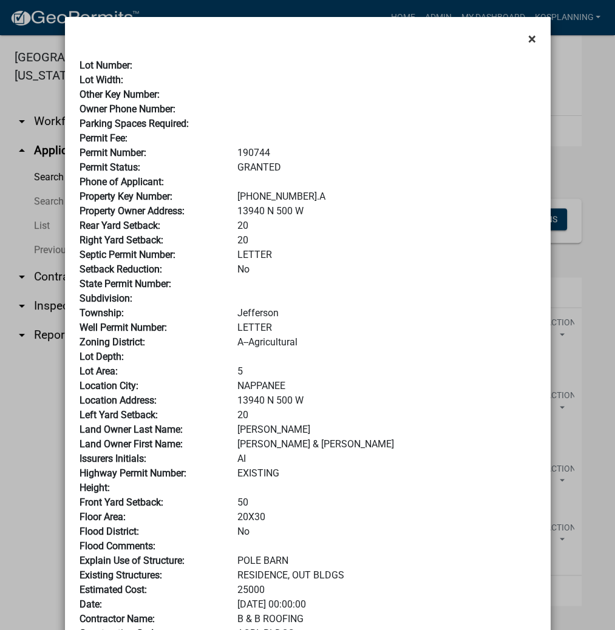 The height and width of the screenshot is (630, 615). Describe the element at coordinates (101, 313) in the screenshot. I see `b: Township:` at that location.